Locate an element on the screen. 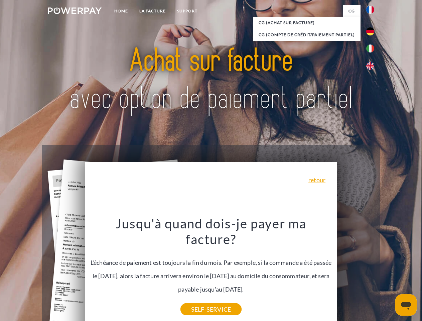  div: L'échéance de paiement est toujours la fin du mois. Par exemple, si la commande a été passée le [... is located at coordinates (211, 262).